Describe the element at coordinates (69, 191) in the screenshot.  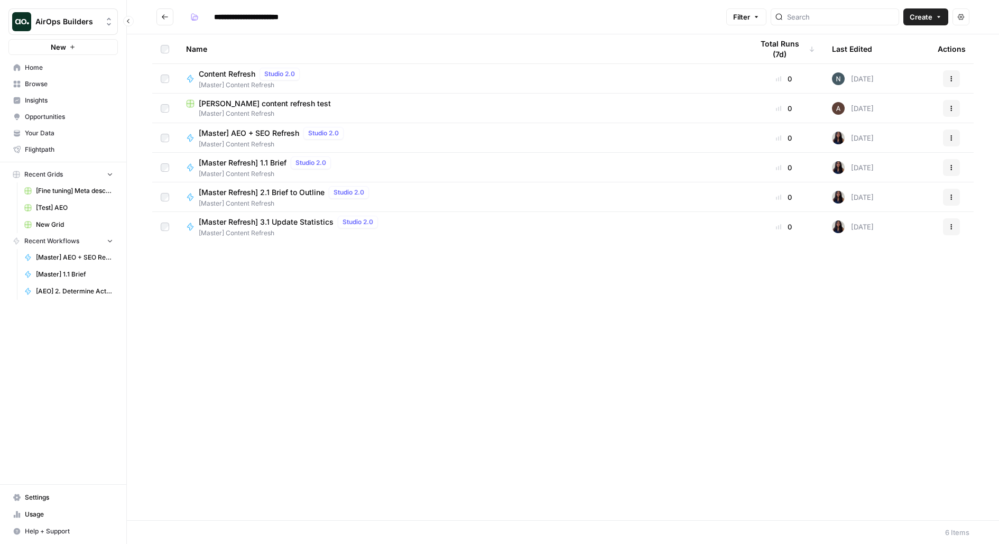
I see `a: [Fine tuning] Meta description` at that location.